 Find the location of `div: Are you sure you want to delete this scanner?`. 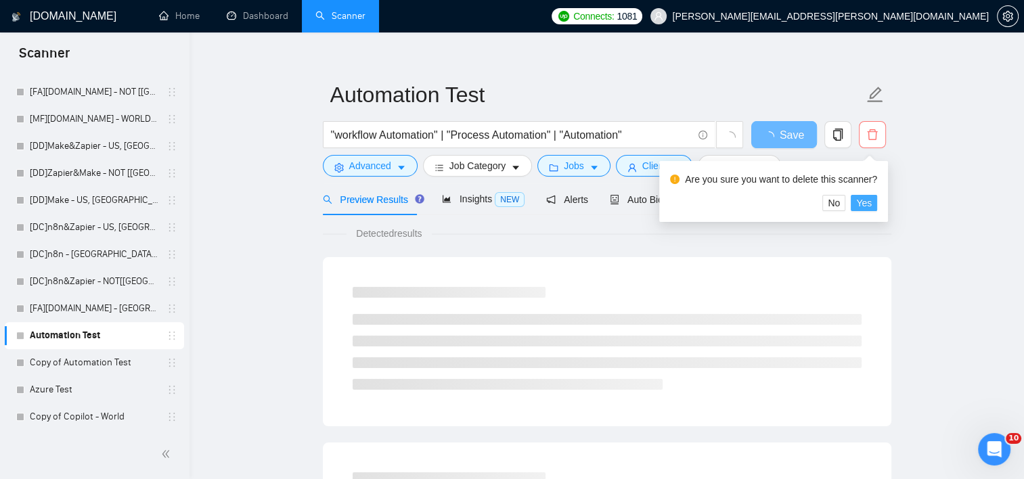

div: Are you sure you want to delete this scanner? is located at coordinates (781, 179).